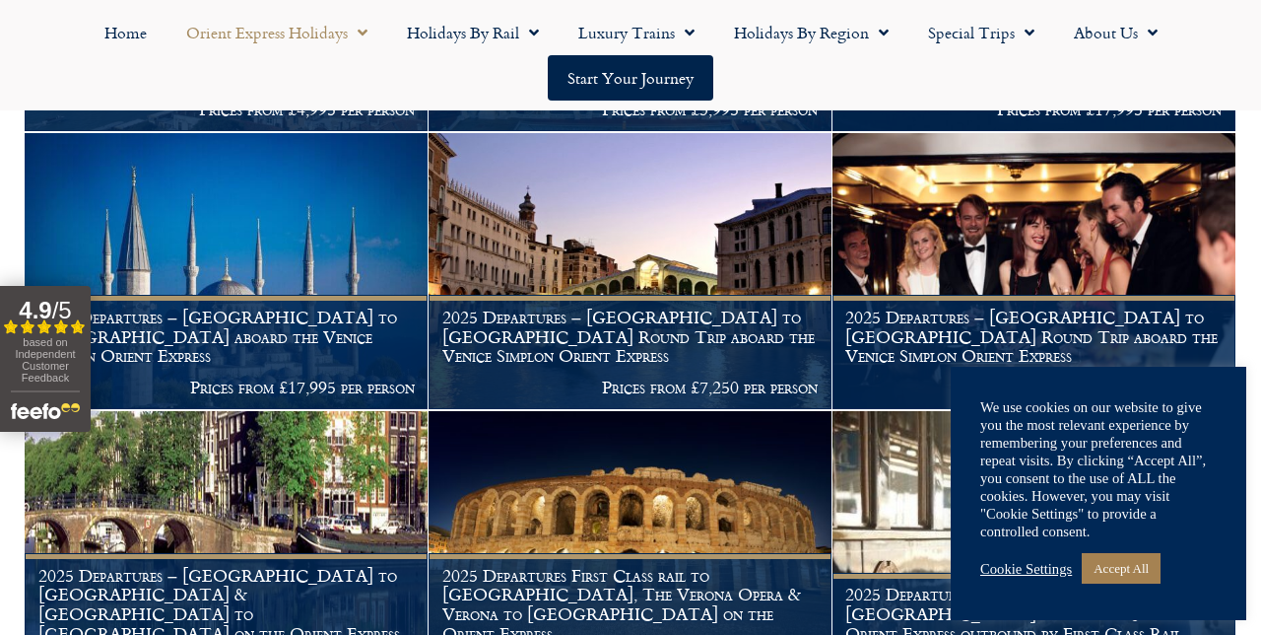 The width and height of the screenshot is (1261, 635). What do you see at coordinates (125, 33) in the screenshot?
I see `a: Home` at bounding box center [125, 33].